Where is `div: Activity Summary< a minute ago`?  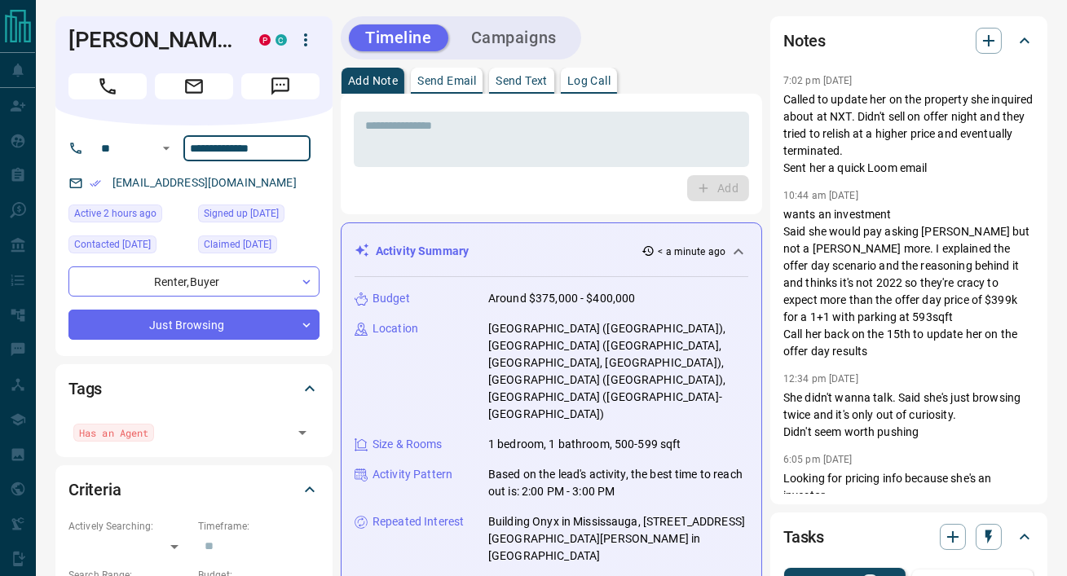
div: Activity Summary< a minute ago is located at coordinates (551, 251).